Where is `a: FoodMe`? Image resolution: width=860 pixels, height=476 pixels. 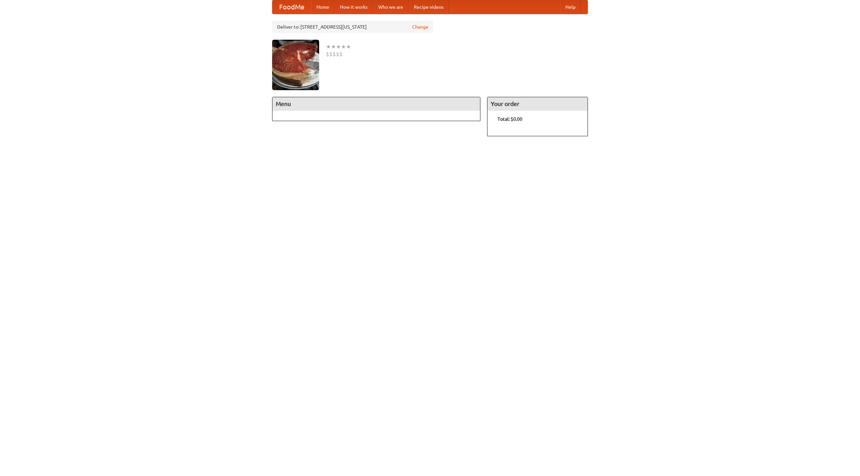
a: FoodMe is located at coordinates (292, 7).